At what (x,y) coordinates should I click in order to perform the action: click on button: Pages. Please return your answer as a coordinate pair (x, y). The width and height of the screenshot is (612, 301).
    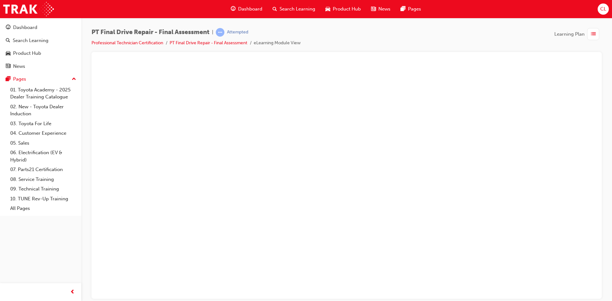
    Looking at the image, I should click on (40, 79).